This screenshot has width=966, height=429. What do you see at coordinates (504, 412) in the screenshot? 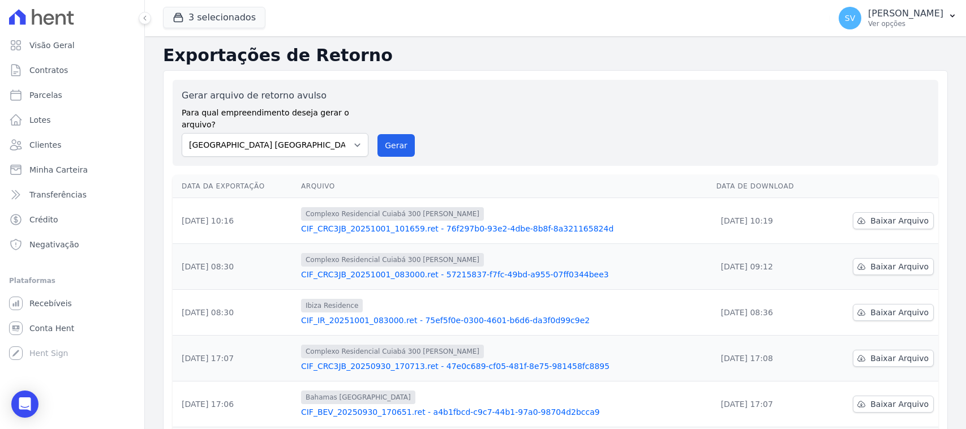
I see `a: CIF_BEV_20250930_170651.ret - a4b1fbcd-c9c7-44b1-97a0-98704d2bcca9` at bounding box center [504, 412].